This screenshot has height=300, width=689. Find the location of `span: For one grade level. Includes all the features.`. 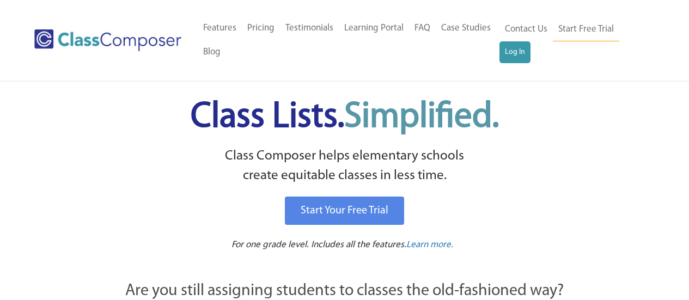

span: For one grade level. Includes all the features. is located at coordinates (319, 244).